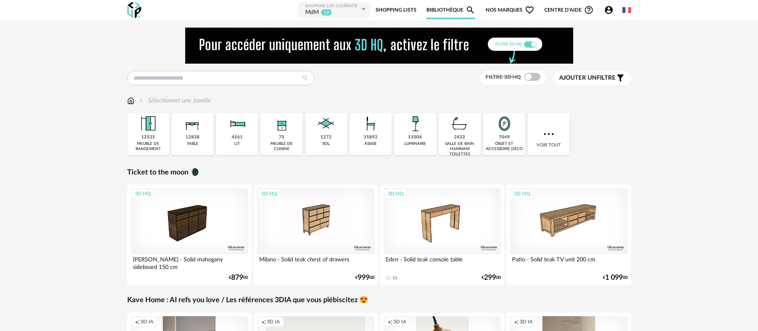 Image resolution: width=758 pixels, height=331 pixels. What do you see at coordinates (504, 146) in the screenshot?
I see `div: objet et accessoire déco` at bounding box center [504, 146].